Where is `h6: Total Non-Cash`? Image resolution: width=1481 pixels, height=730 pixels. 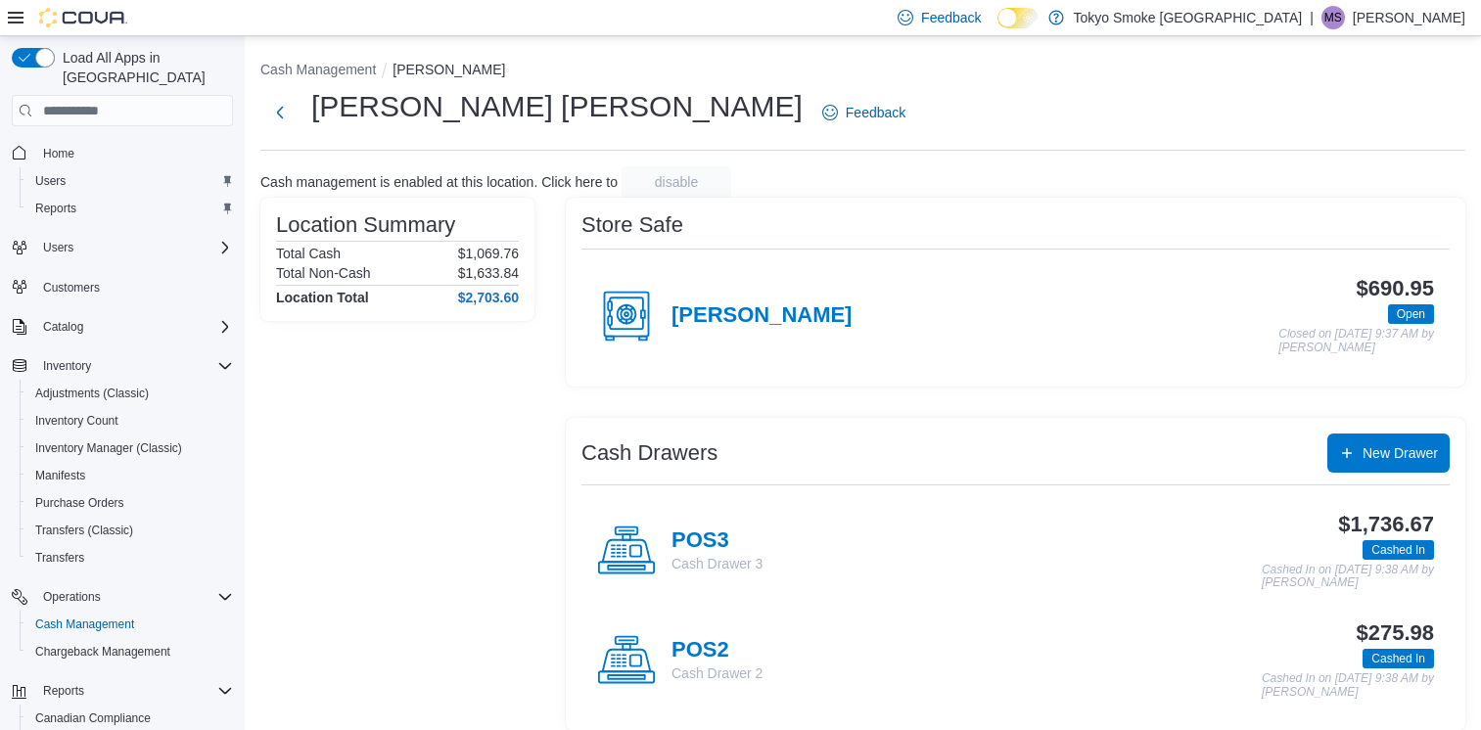
h6: Total Non-Cash is located at coordinates (323, 273).